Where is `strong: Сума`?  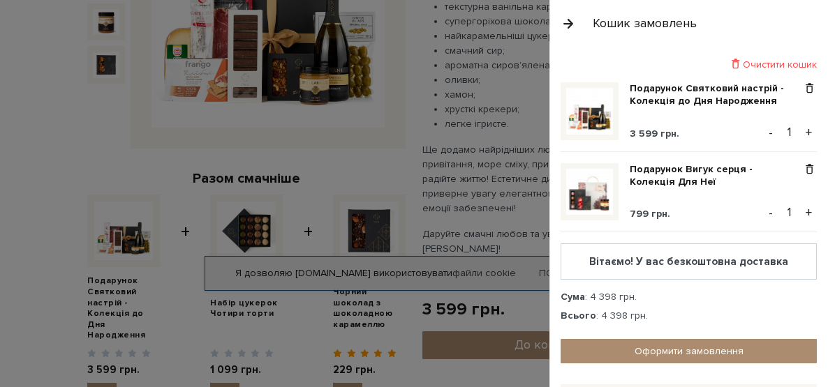
strong: Сума is located at coordinates (572, 297).